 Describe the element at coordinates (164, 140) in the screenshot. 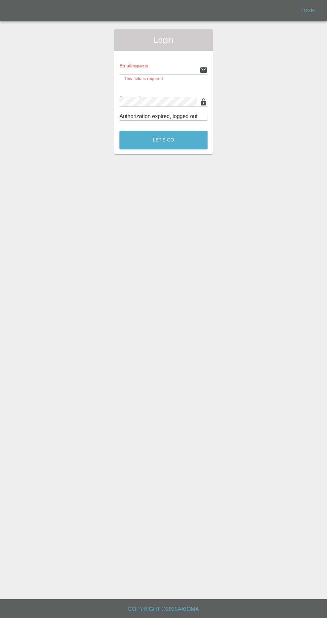

I see `button: Let's Go` at that location.